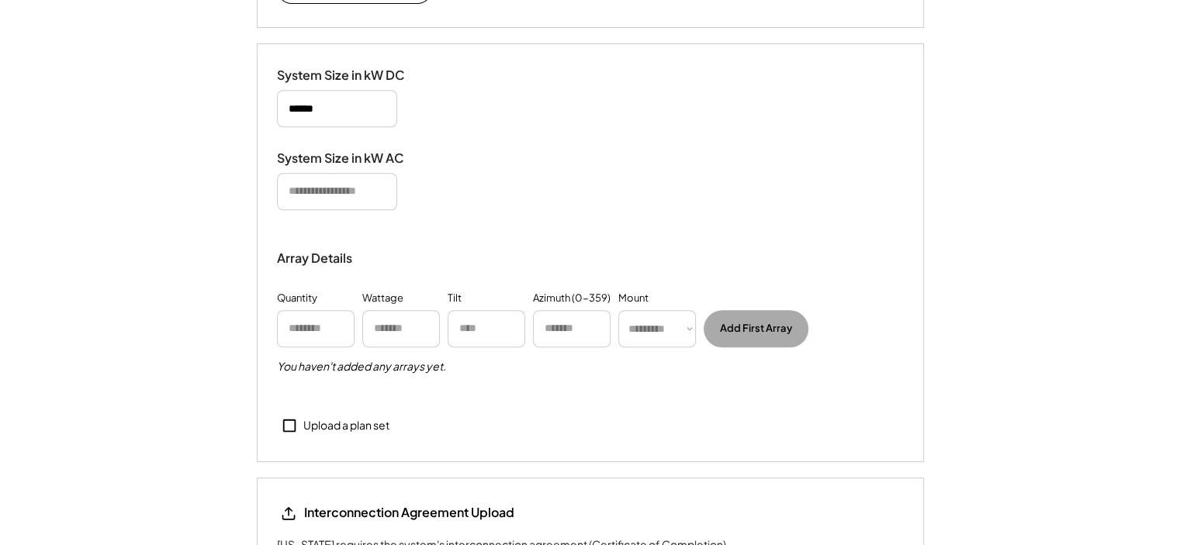 This screenshot has height=545, width=1180. I want to click on h5: You haven't added any arrays yet., so click(361, 367).